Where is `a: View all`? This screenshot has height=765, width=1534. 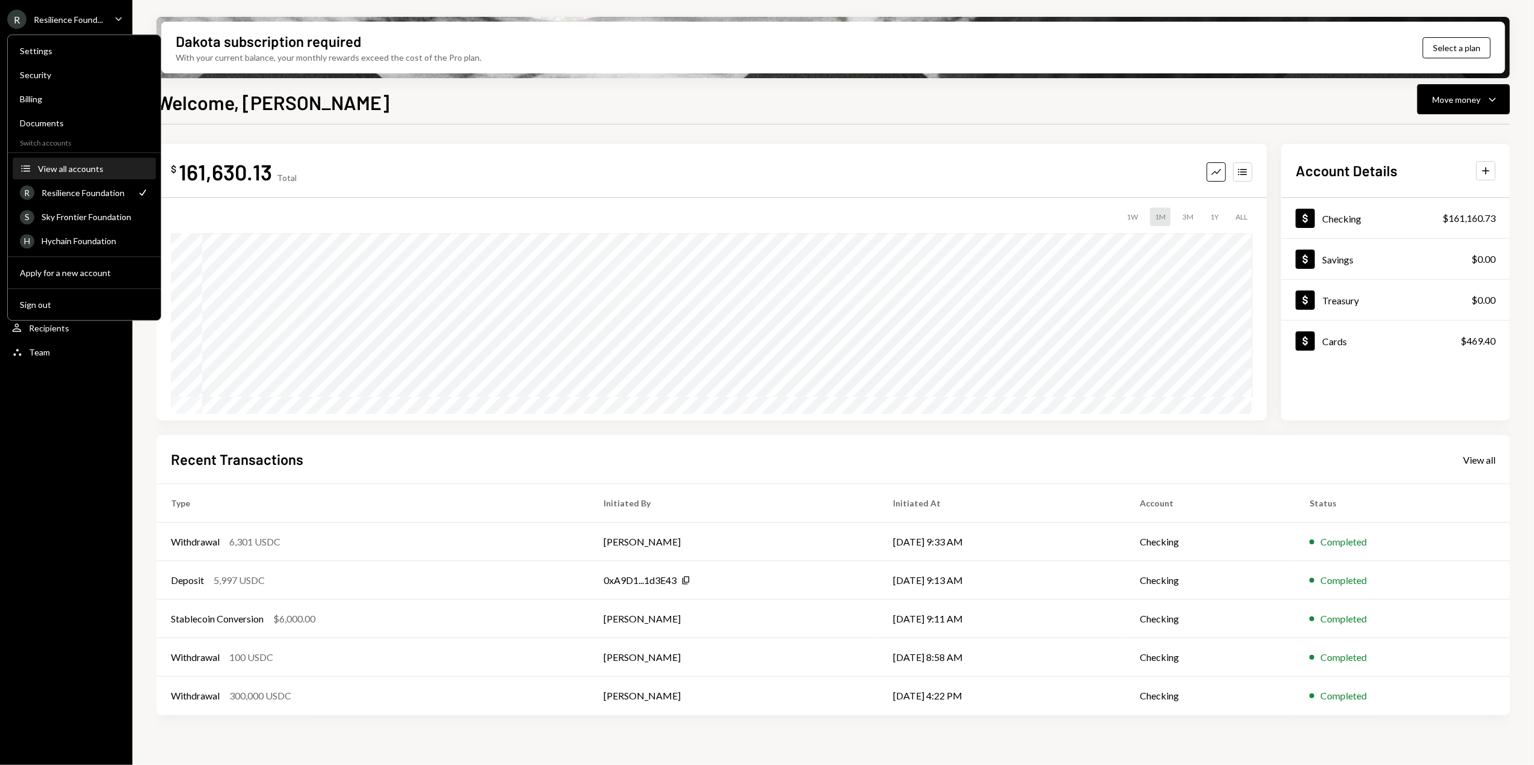 a: View all is located at coordinates (1479, 460).